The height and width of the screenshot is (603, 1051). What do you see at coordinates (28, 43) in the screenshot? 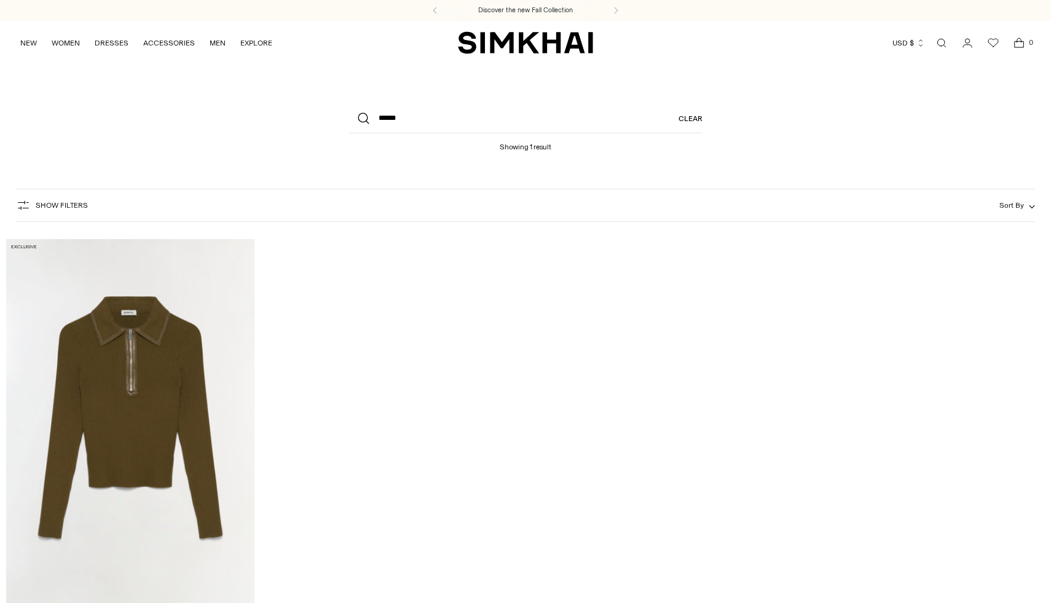
I see `a: NEW` at bounding box center [28, 43].